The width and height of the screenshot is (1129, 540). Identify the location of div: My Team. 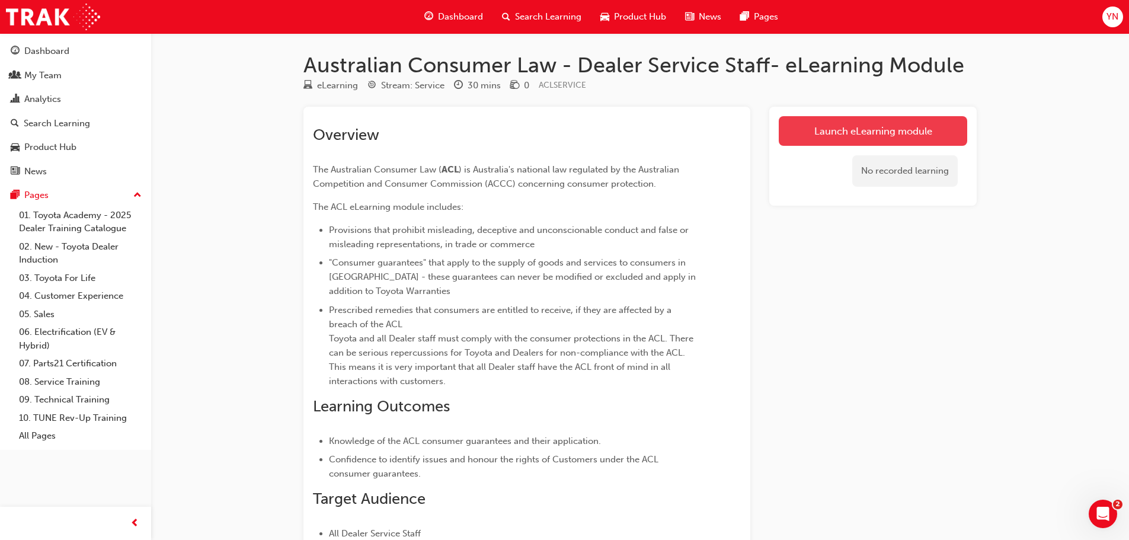
(43, 75).